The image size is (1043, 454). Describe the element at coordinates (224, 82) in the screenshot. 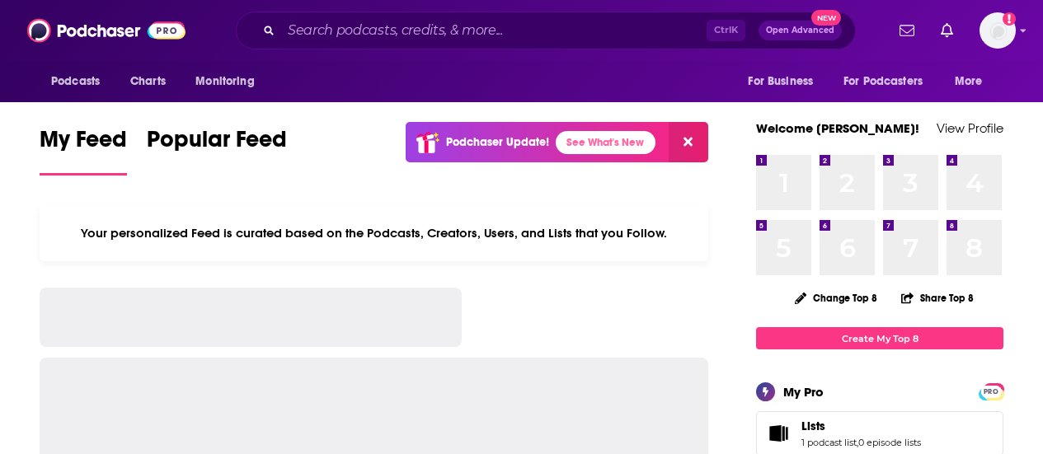

I see `span: Monitoring` at that location.